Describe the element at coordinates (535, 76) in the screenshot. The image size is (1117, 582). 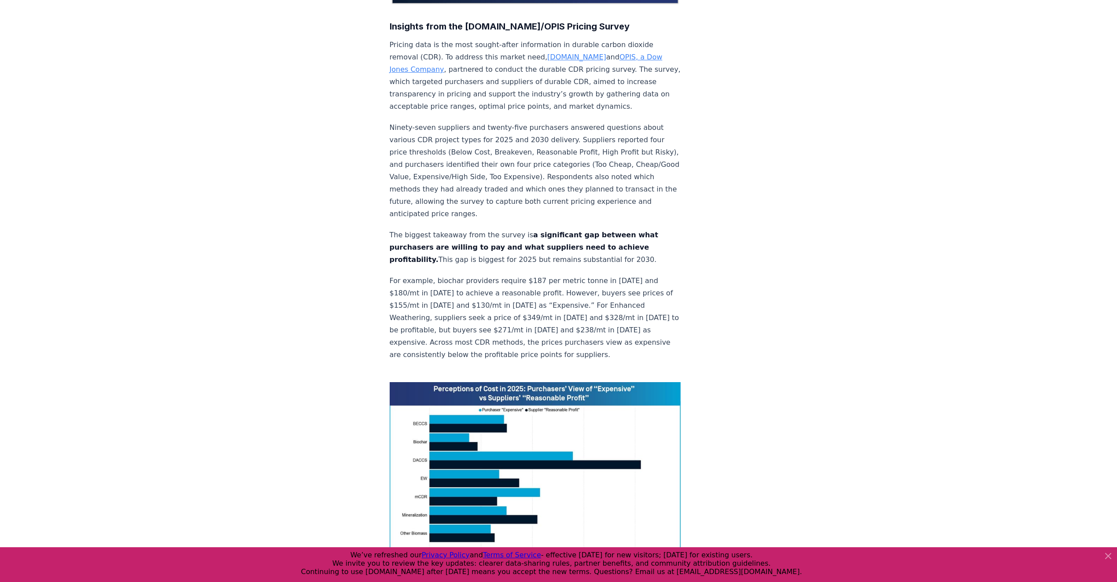
I see `p: Pricing data is the most sought-after information in durable carbon dioxide removal (CDR). To add...` at that location.